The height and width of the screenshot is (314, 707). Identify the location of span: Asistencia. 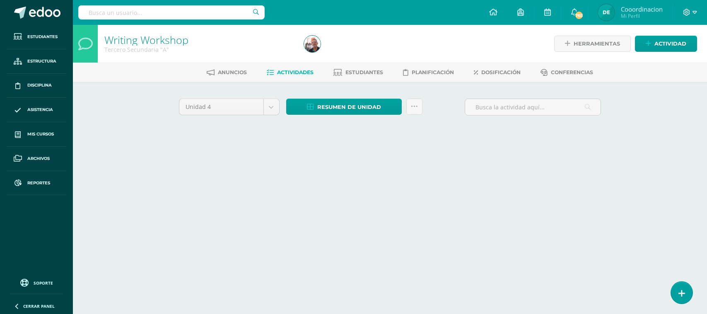
(40, 110).